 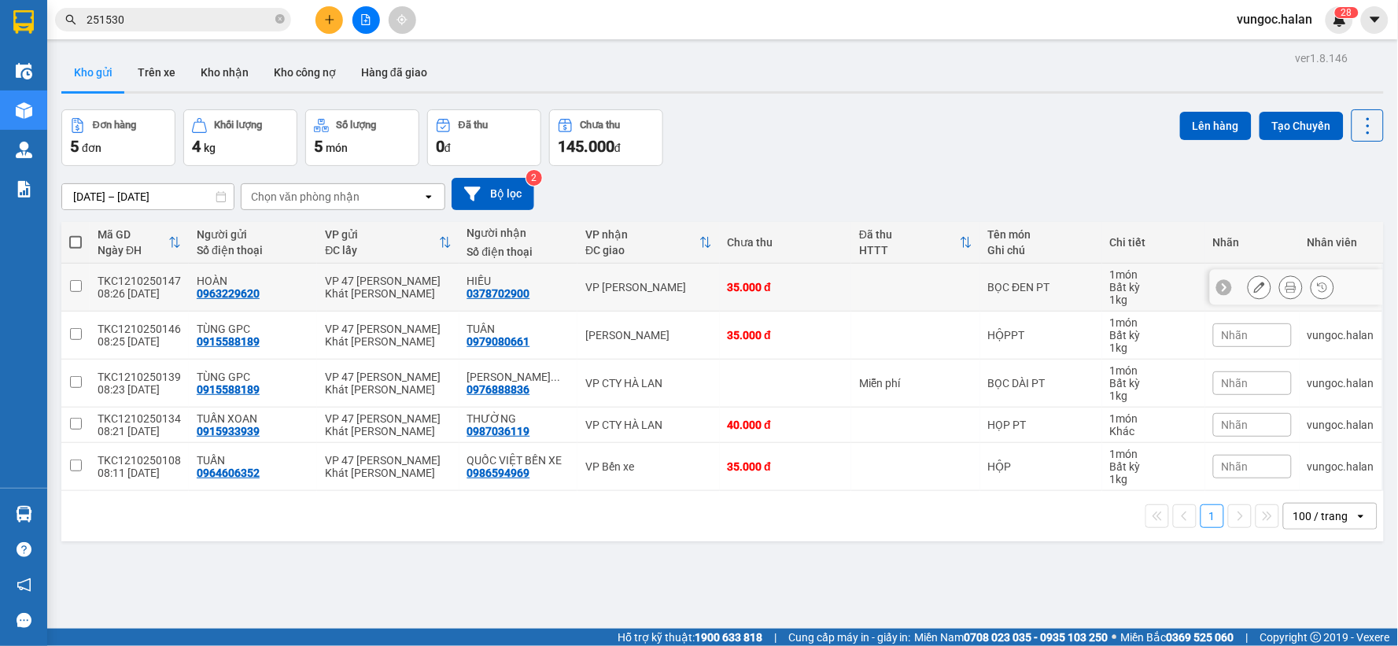 I want to click on div: Đơn hàng, so click(x=114, y=125).